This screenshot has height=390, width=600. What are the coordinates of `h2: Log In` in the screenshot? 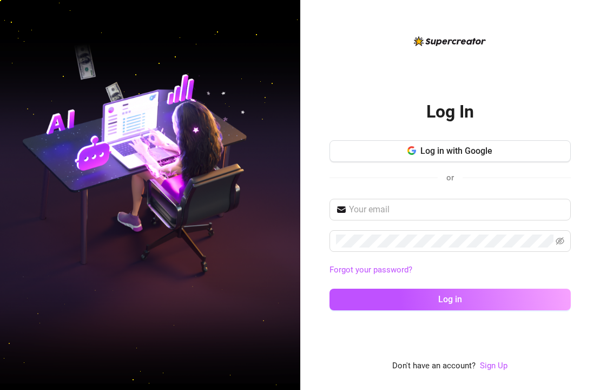 It's located at (450, 112).